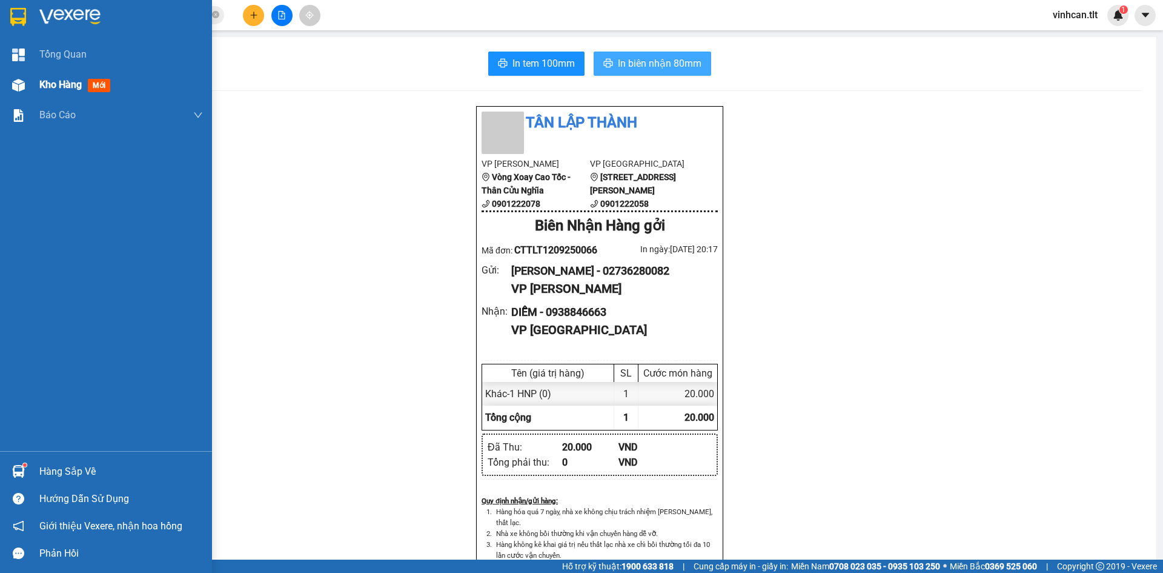  Describe the element at coordinates (994, 566) in the screenshot. I see `span: Miền Bắc` at that location.